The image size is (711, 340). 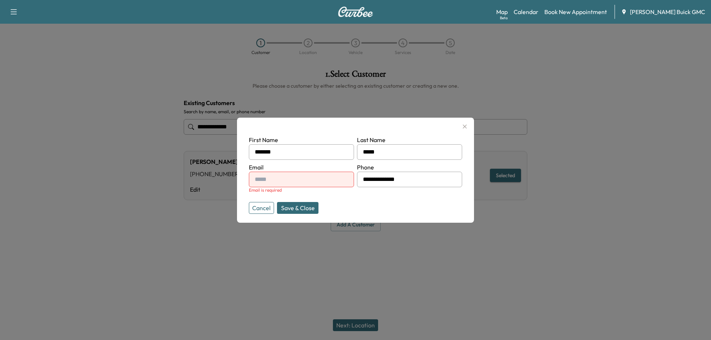 What do you see at coordinates (298, 208) in the screenshot?
I see `button: Save & Close` at bounding box center [298, 208].